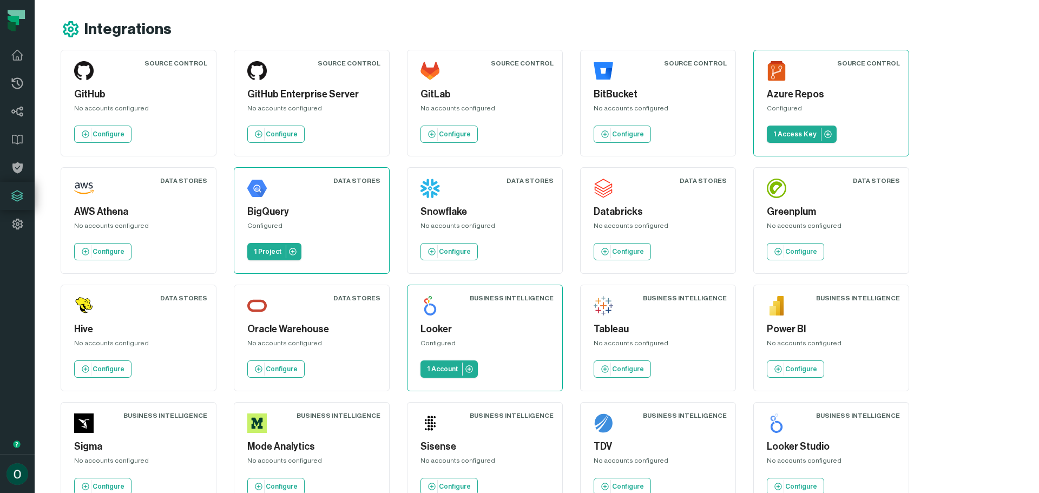  Describe the element at coordinates (603, 188) in the screenshot. I see `img: Databricks` at that location.